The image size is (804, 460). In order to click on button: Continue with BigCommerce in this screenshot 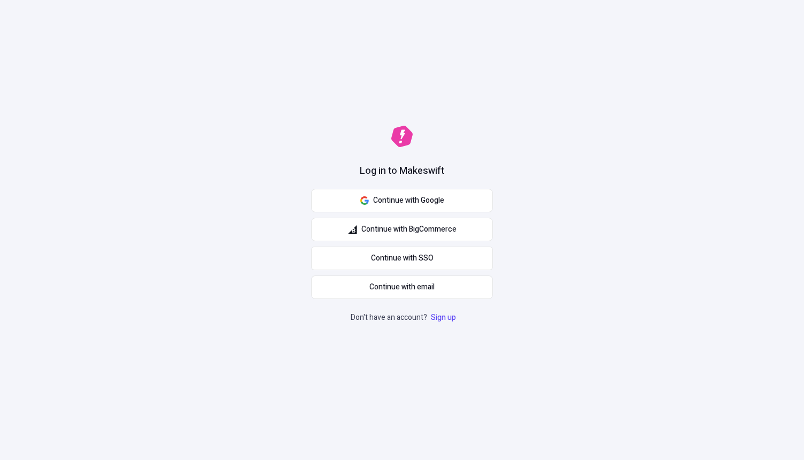, I will do `click(402, 229)`.